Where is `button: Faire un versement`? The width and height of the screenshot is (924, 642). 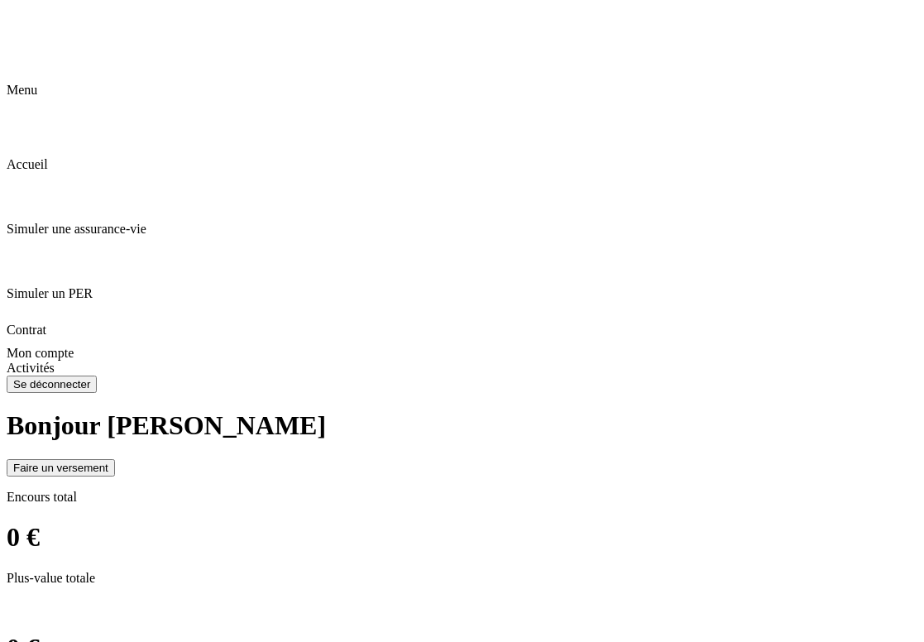 button: Faire un versement is located at coordinates (60, 468).